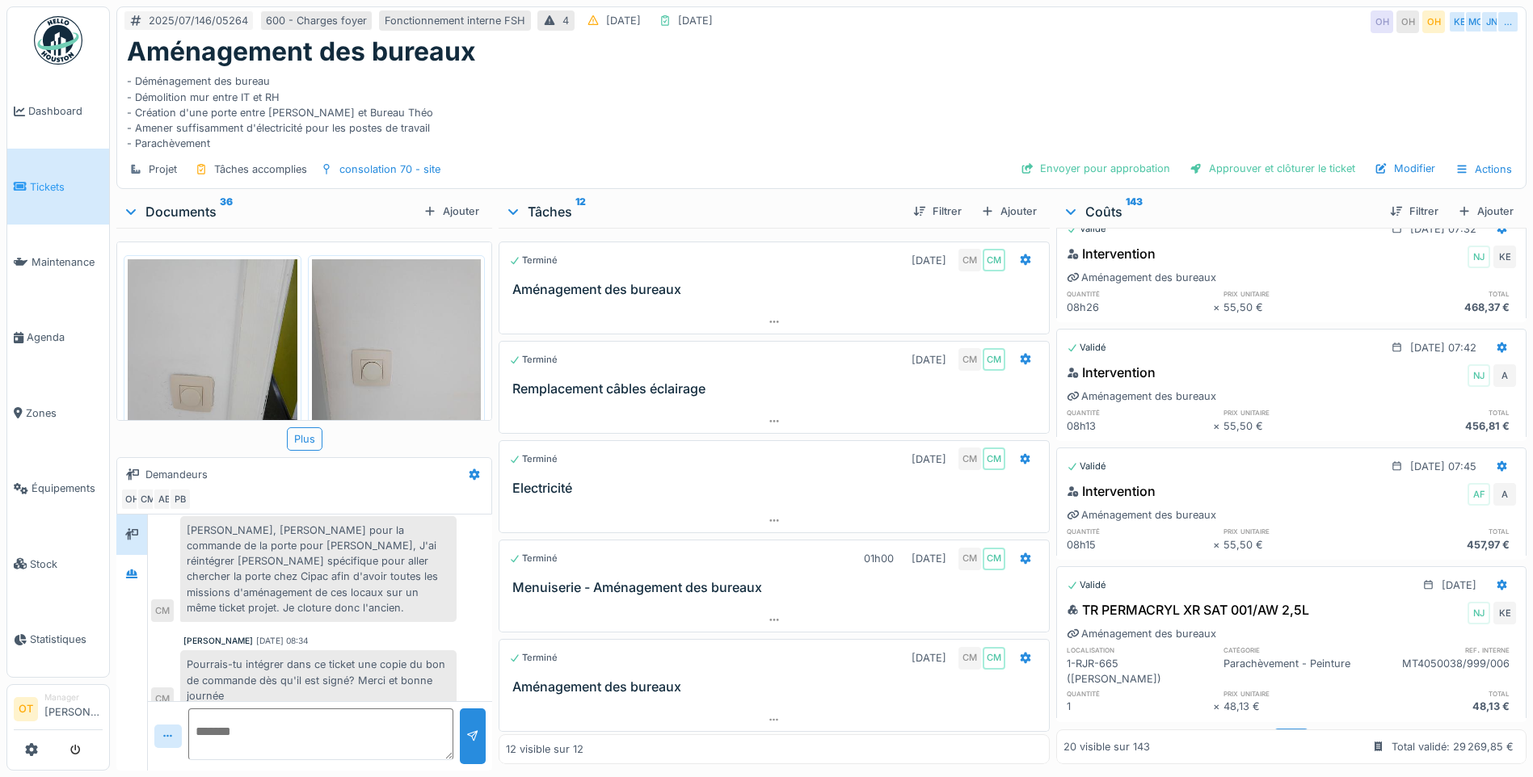 The image size is (1533, 777). What do you see at coordinates (1479, 495) in the screenshot?
I see `div: AF` at bounding box center [1479, 495].